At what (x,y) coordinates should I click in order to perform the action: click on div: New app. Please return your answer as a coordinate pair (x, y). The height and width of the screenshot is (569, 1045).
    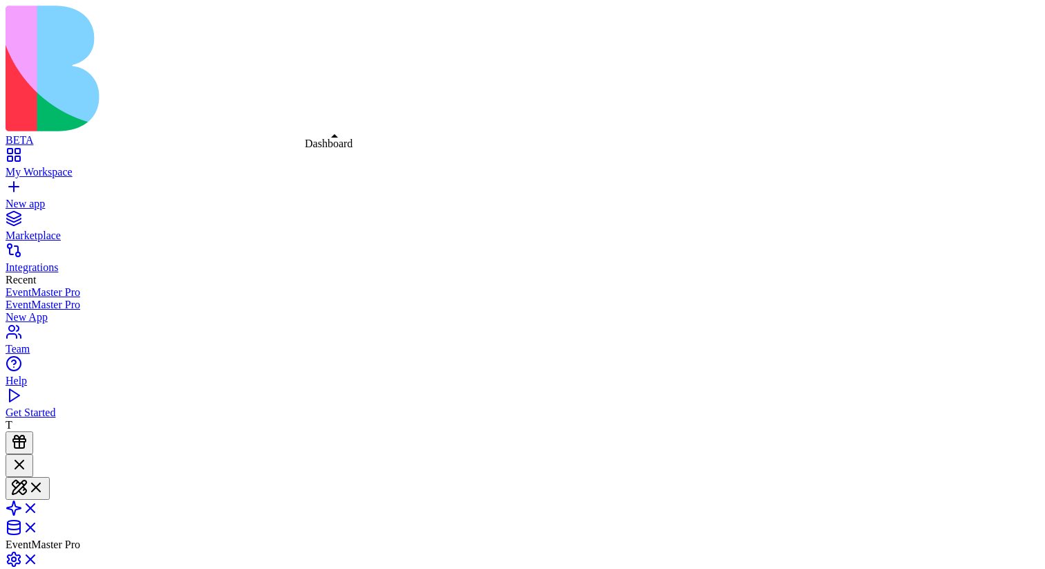
    Looking at the image, I should click on (522, 204).